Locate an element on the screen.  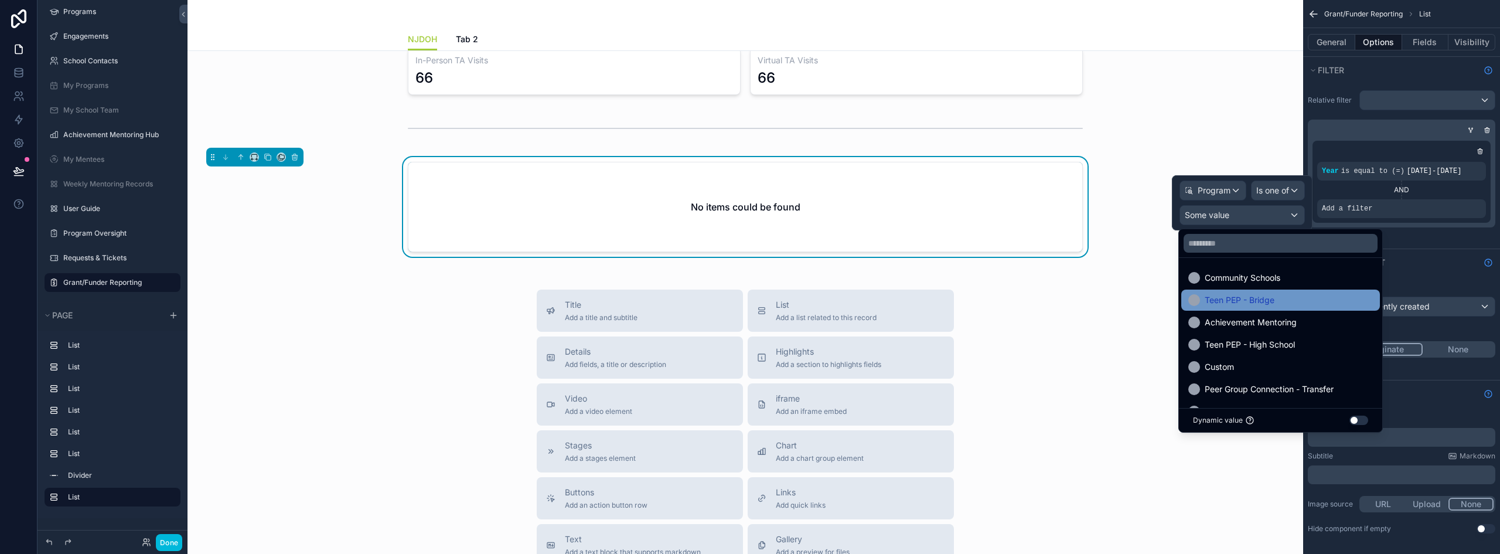
span: Tab 2 is located at coordinates (467, 39).